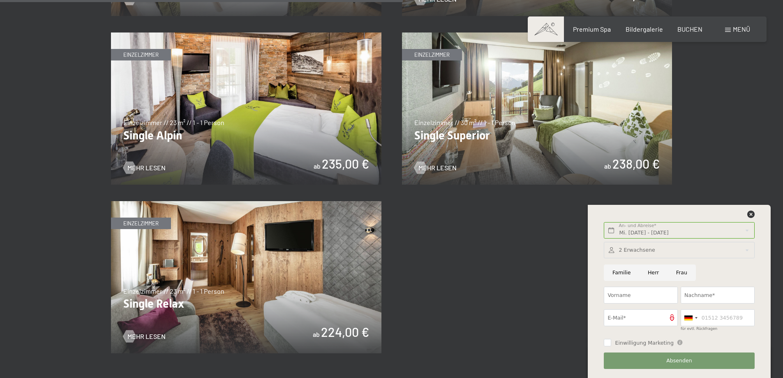 This screenshot has width=783, height=378. What do you see at coordinates (644, 29) in the screenshot?
I see `a: Bildergalerie` at bounding box center [644, 29].